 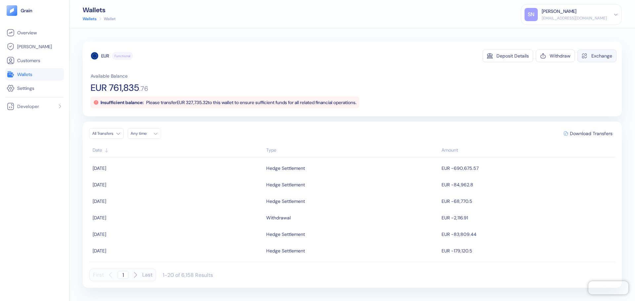 What do you see at coordinates (279, 218) in the screenshot?
I see `div: Withdrawal` at bounding box center [279, 218].